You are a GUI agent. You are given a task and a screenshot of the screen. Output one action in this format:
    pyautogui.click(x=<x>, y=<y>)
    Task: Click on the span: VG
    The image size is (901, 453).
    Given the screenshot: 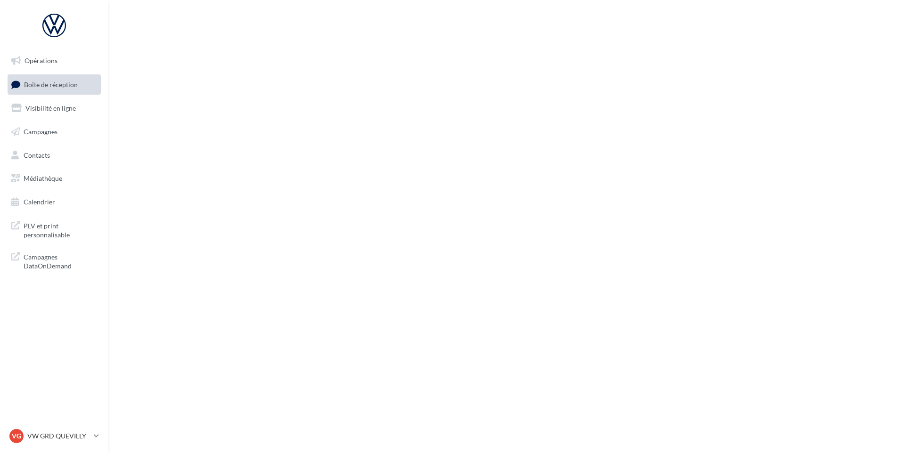 What is the action you would take?
    pyautogui.click(x=16, y=436)
    